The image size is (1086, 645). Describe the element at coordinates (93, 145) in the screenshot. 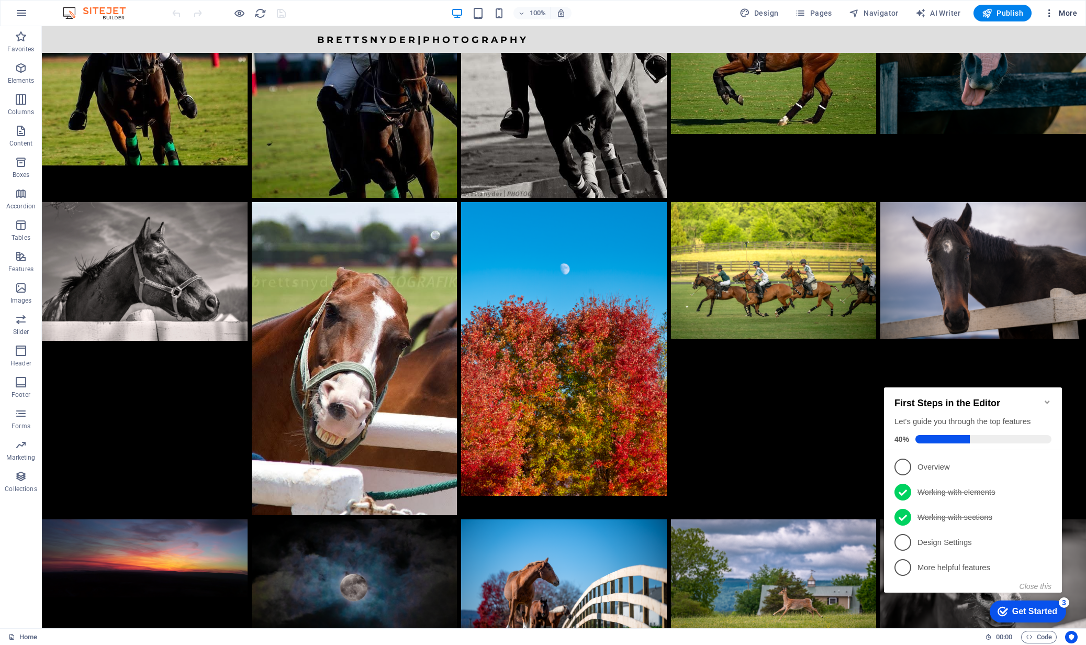

I see `li: Working with sections` at that location.